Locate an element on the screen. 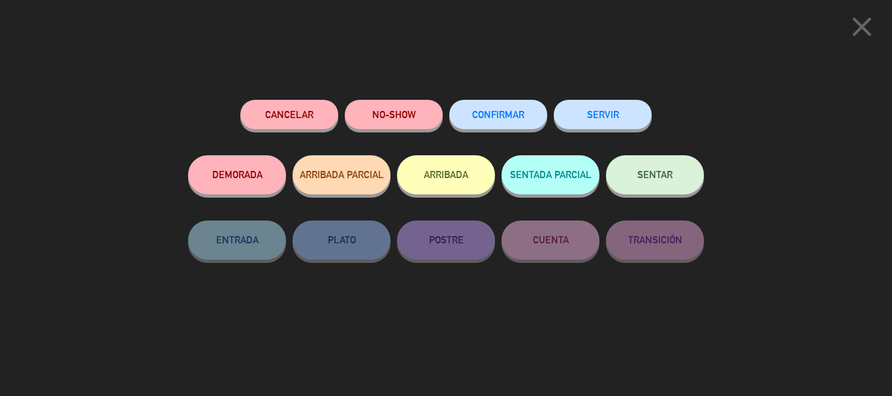 Image resolution: width=892 pixels, height=396 pixels. button: DEMORADA is located at coordinates (237, 175).